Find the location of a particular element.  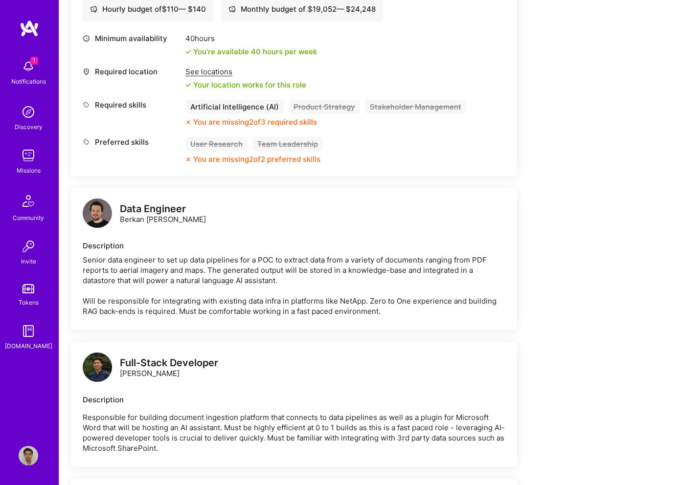

div: You're available 40 hours per week is located at coordinates (251, 51).